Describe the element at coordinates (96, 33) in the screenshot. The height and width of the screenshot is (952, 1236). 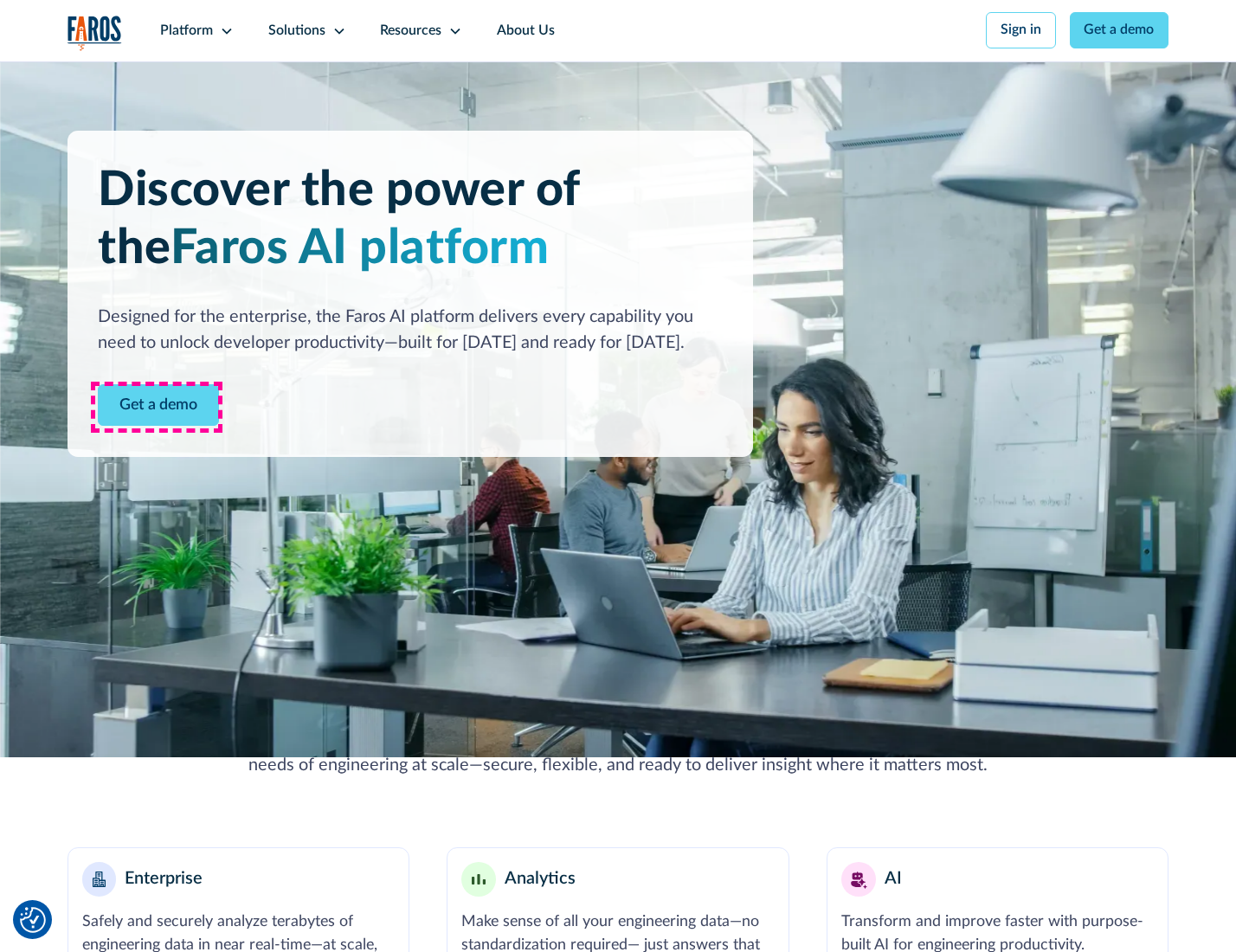
I see `img: Logo of the analytics and reporting company Faros.` at that location.